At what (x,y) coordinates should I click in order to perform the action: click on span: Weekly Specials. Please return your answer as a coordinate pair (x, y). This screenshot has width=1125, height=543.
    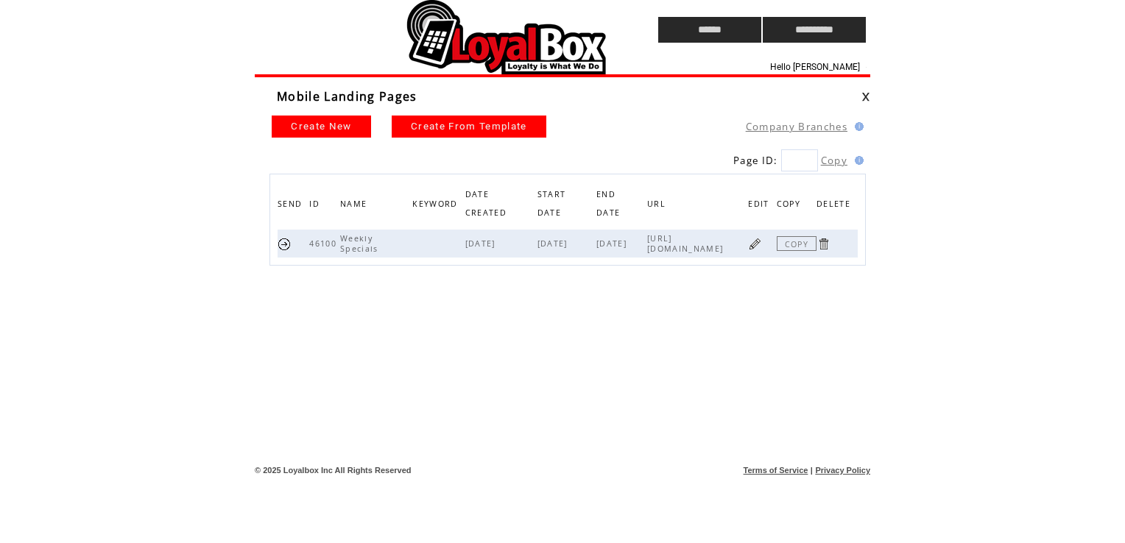
    Looking at the image, I should click on (361, 244).